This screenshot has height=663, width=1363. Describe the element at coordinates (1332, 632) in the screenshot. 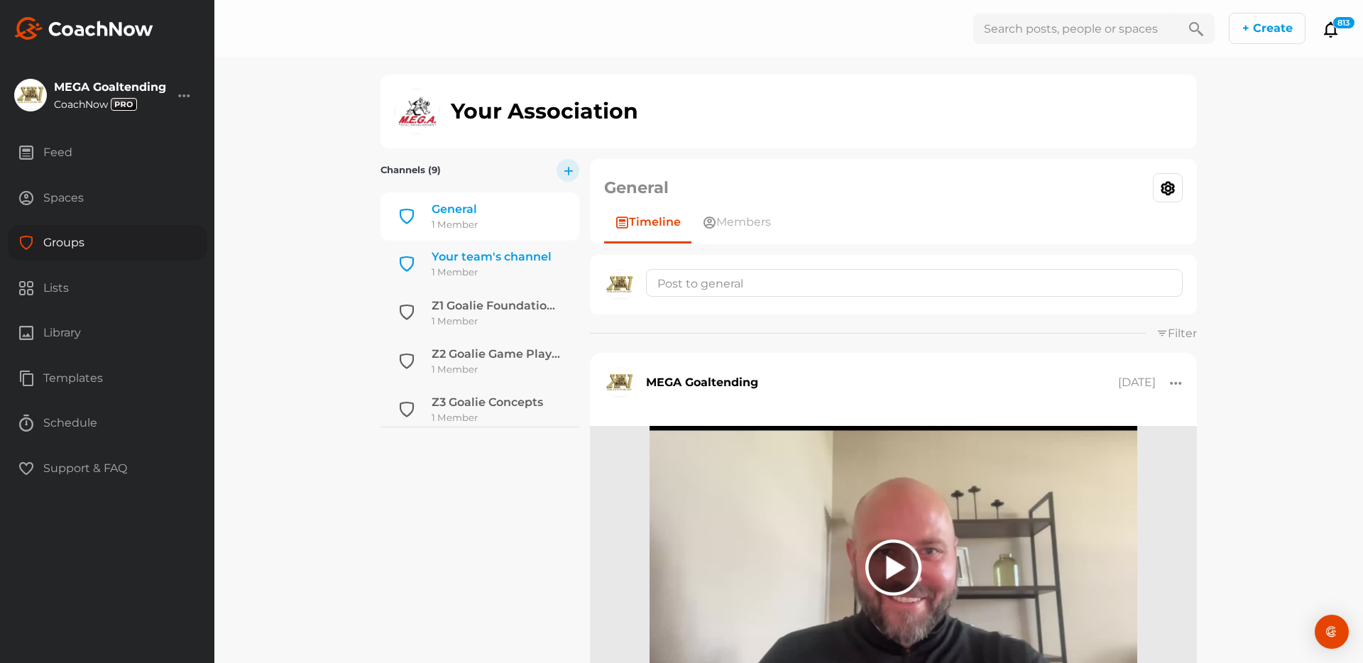

I see `div: Open Intercom Messenger` at that location.